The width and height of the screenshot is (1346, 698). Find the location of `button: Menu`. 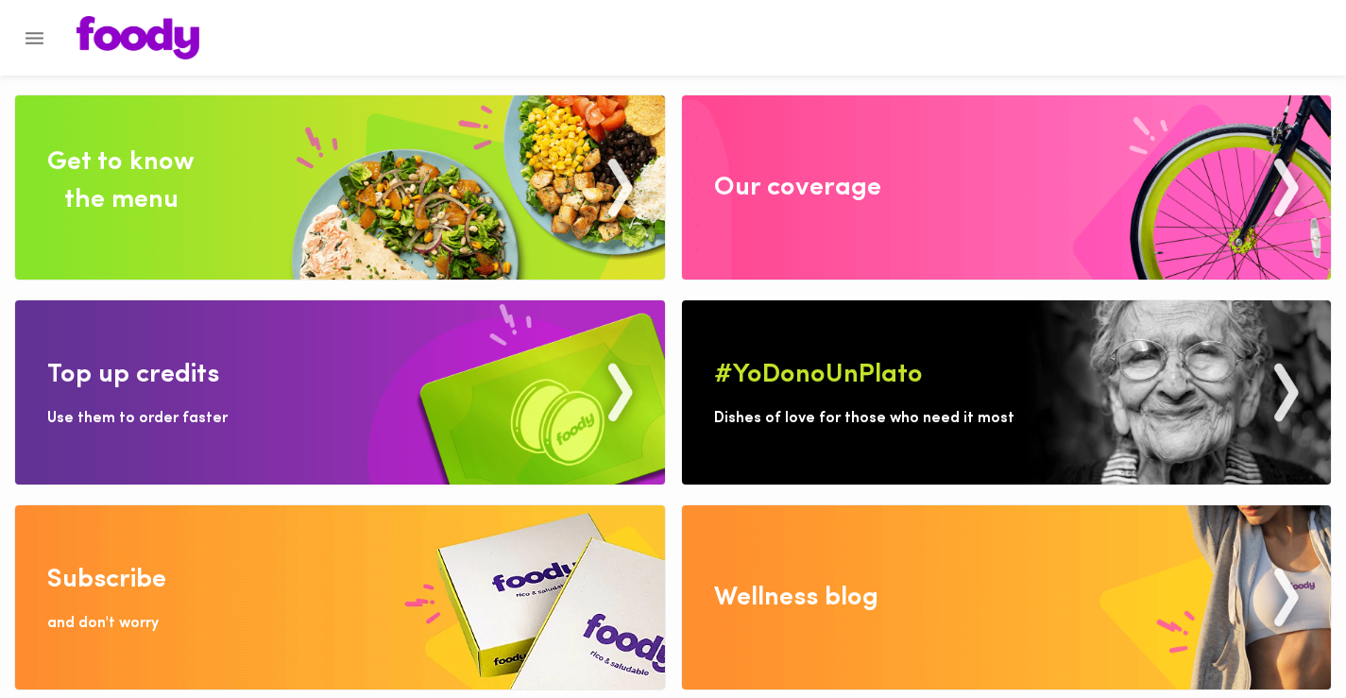

button: Menu is located at coordinates (34, 38).